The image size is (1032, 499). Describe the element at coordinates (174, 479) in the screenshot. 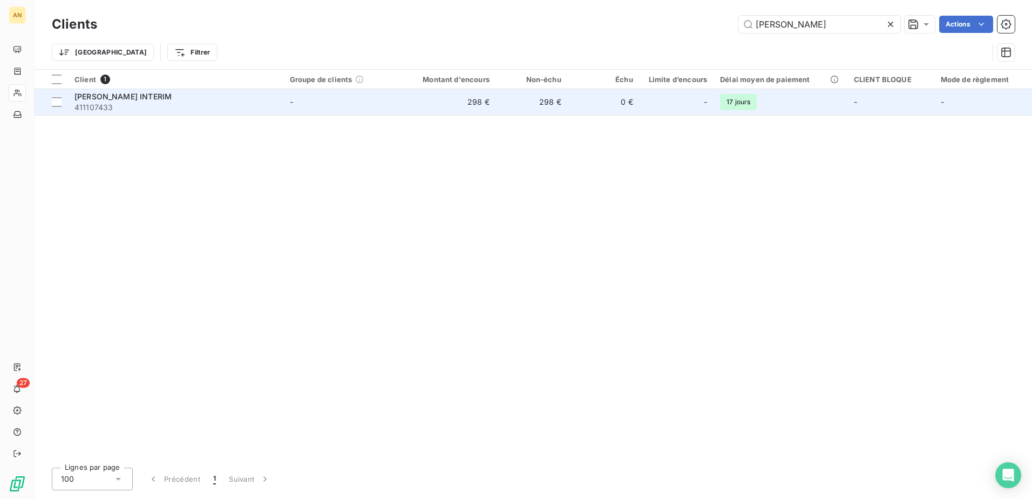

I see `button: Précédent` at that location.